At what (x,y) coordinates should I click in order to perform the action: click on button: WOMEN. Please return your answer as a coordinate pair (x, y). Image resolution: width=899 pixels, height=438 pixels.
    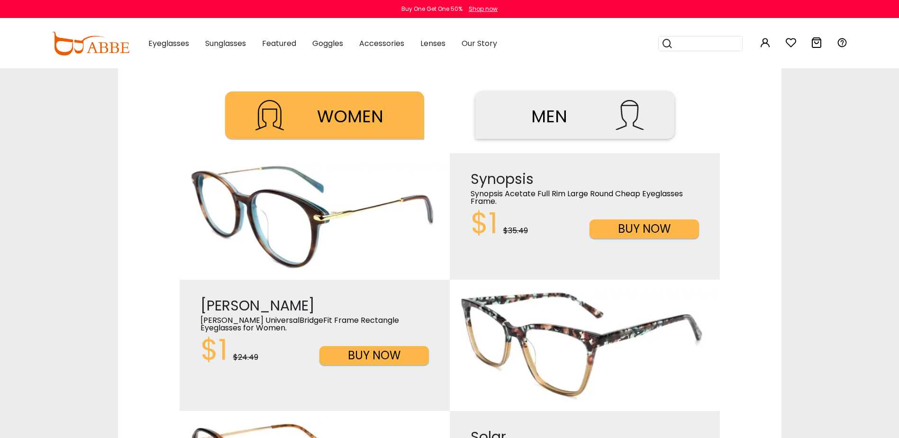
    Looking at the image, I should click on (325, 115).